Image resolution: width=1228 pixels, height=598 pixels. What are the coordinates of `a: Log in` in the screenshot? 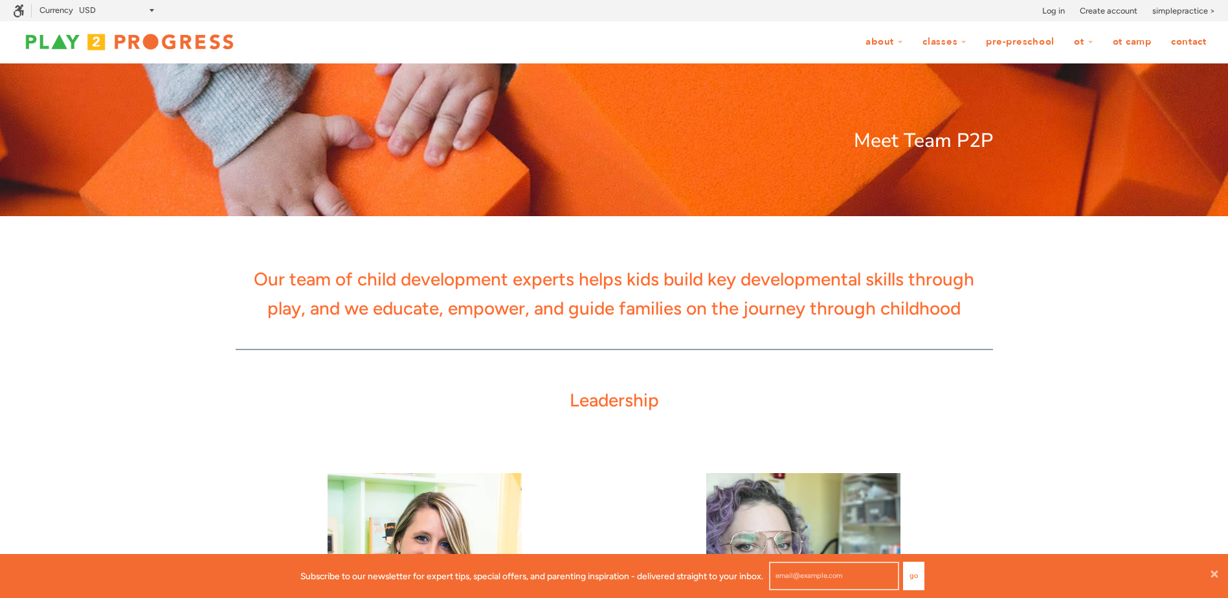 It's located at (1053, 11).